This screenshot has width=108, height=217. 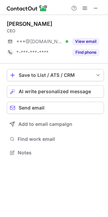 I want to click on img: ContactOut v5.3.10, so click(x=27, y=8).